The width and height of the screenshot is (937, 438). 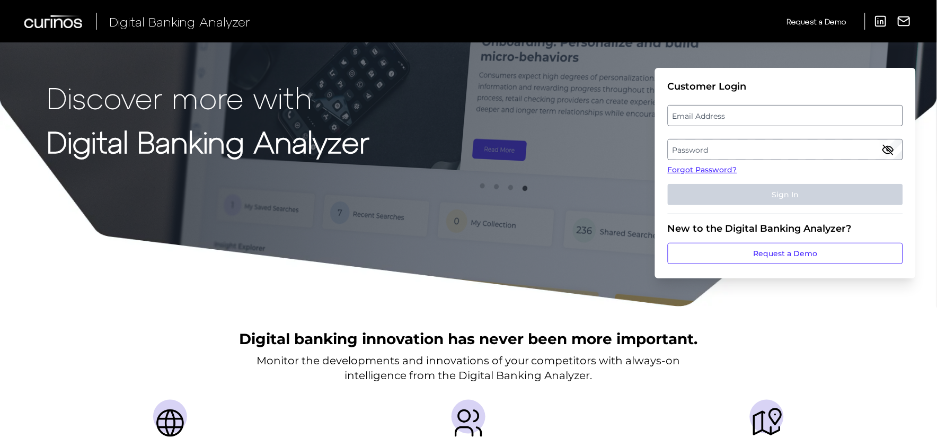 What do you see at coordinates (786, 228) in the screenshot?
I see `div: New to the Digital Banking Analyzer?` at bounding box center [786, 228].